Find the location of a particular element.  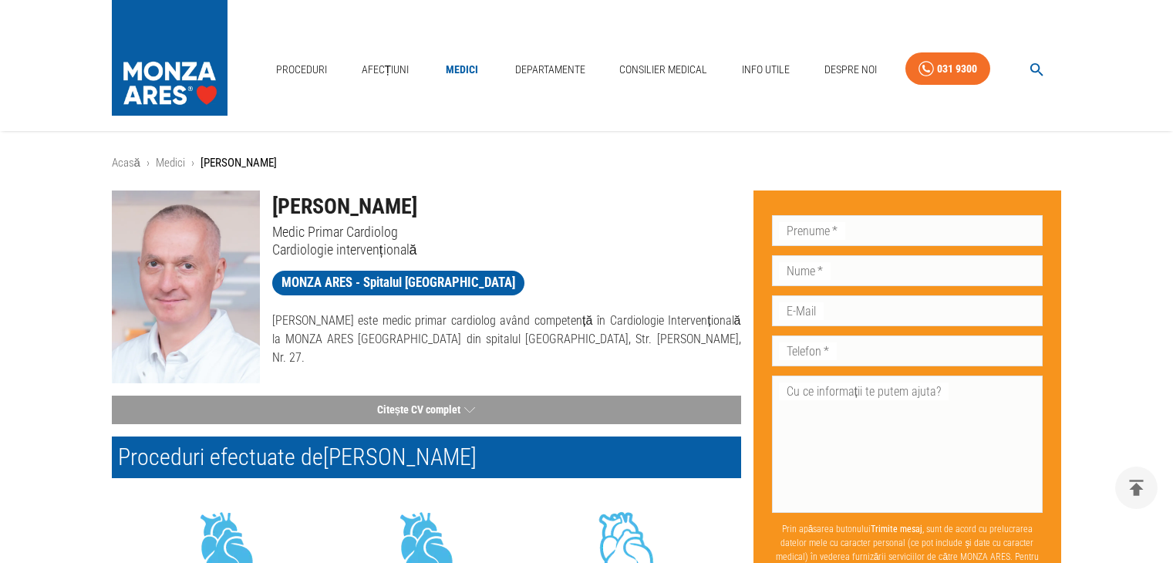

a: Proceduri is located at coordinates (302, 69).